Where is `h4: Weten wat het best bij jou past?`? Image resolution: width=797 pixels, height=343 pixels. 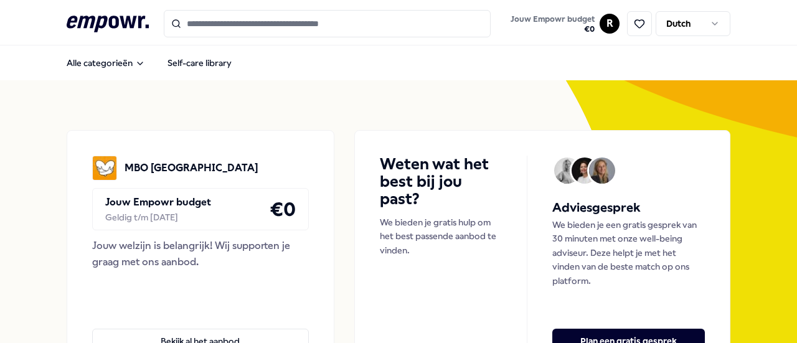 h4: Weten wat het best bij jou past? is located at coordinates (441, 182).